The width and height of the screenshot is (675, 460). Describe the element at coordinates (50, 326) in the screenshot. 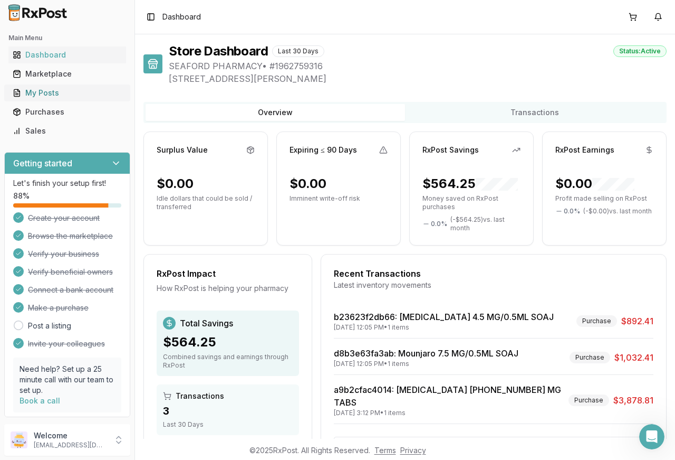

I see `a: Post a listing` at that location.